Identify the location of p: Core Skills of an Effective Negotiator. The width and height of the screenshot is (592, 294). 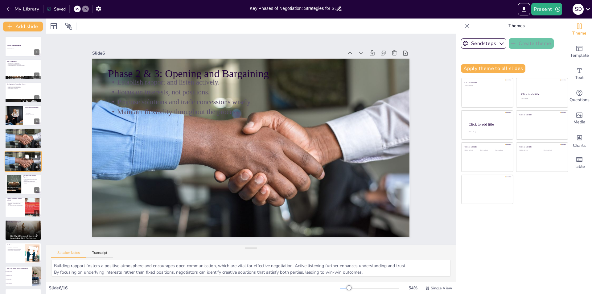
(31, 176).